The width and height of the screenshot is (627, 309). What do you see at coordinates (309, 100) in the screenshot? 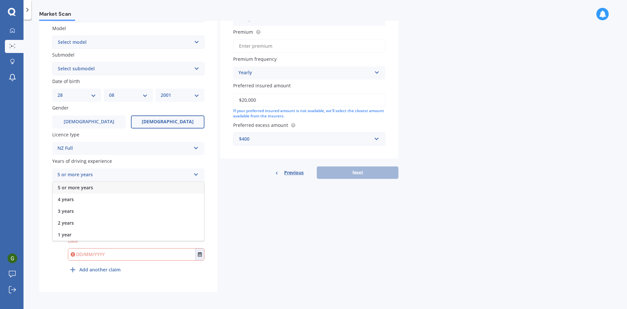
I see `input: Enter amount` at bounding box center [309, 100].